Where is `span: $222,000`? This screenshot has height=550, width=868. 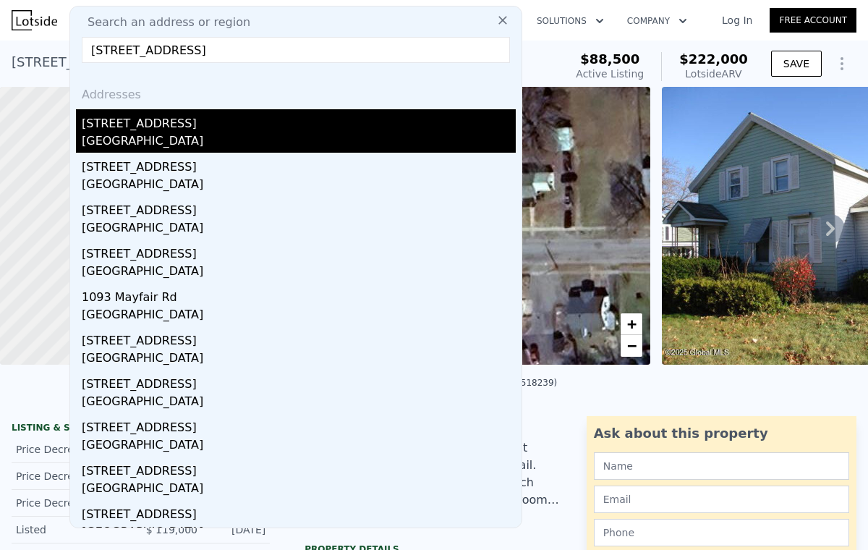
span: $222,000 is located at coordinates (713, 59).